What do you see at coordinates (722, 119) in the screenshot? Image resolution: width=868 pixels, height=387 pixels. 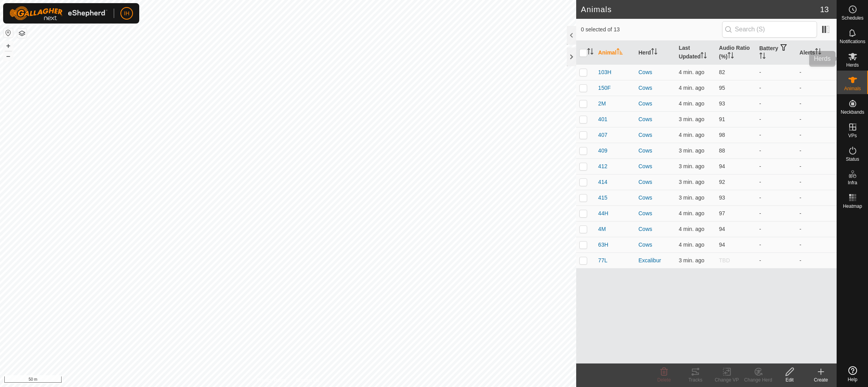 I see `span: 91` at bounding box center [722, 119].